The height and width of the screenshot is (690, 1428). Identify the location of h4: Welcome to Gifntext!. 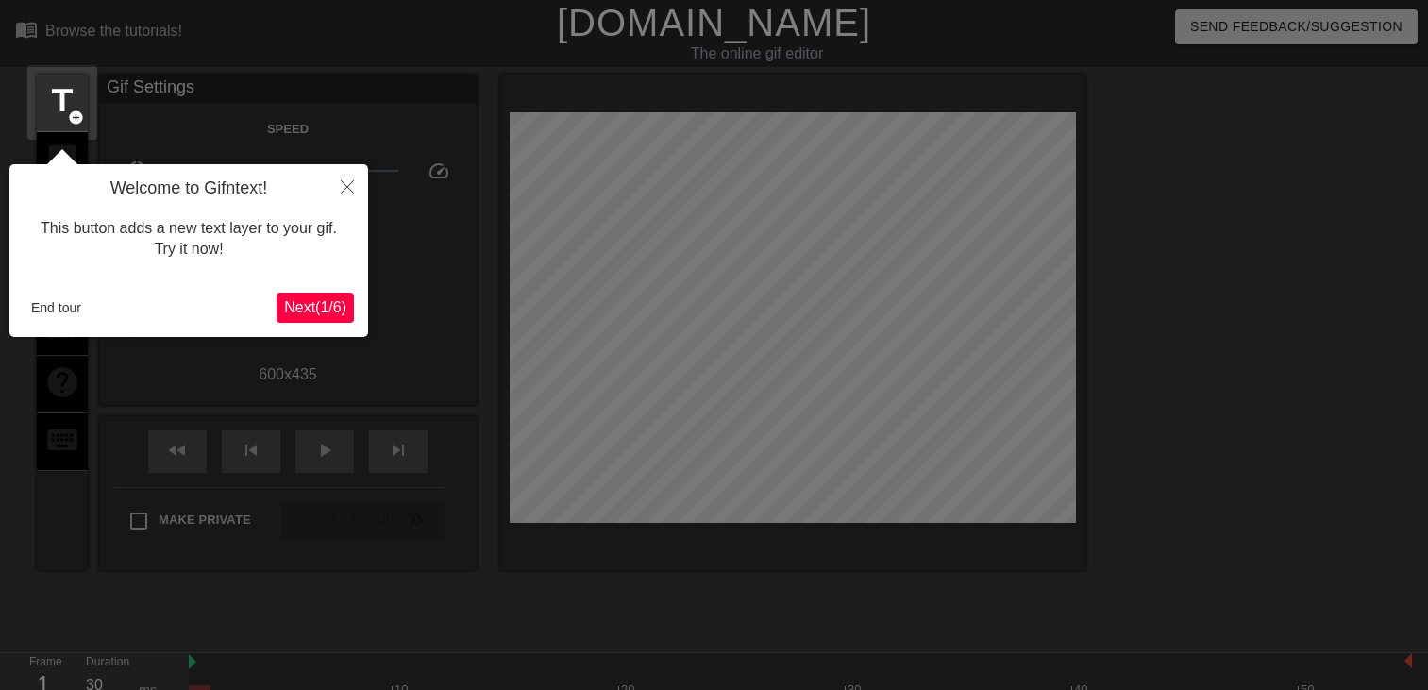
(189, 189).